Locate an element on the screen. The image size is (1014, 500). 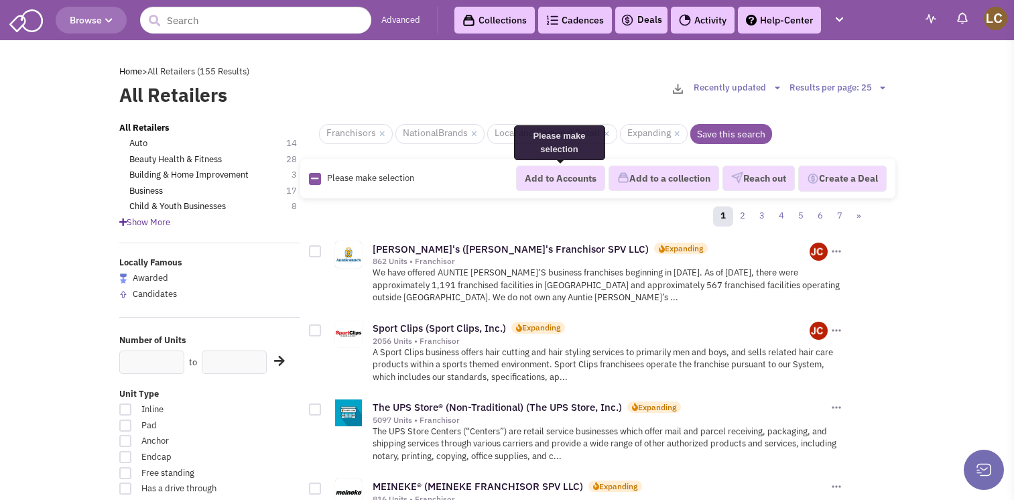
span: Candidates is located at coordinates (155, 294).